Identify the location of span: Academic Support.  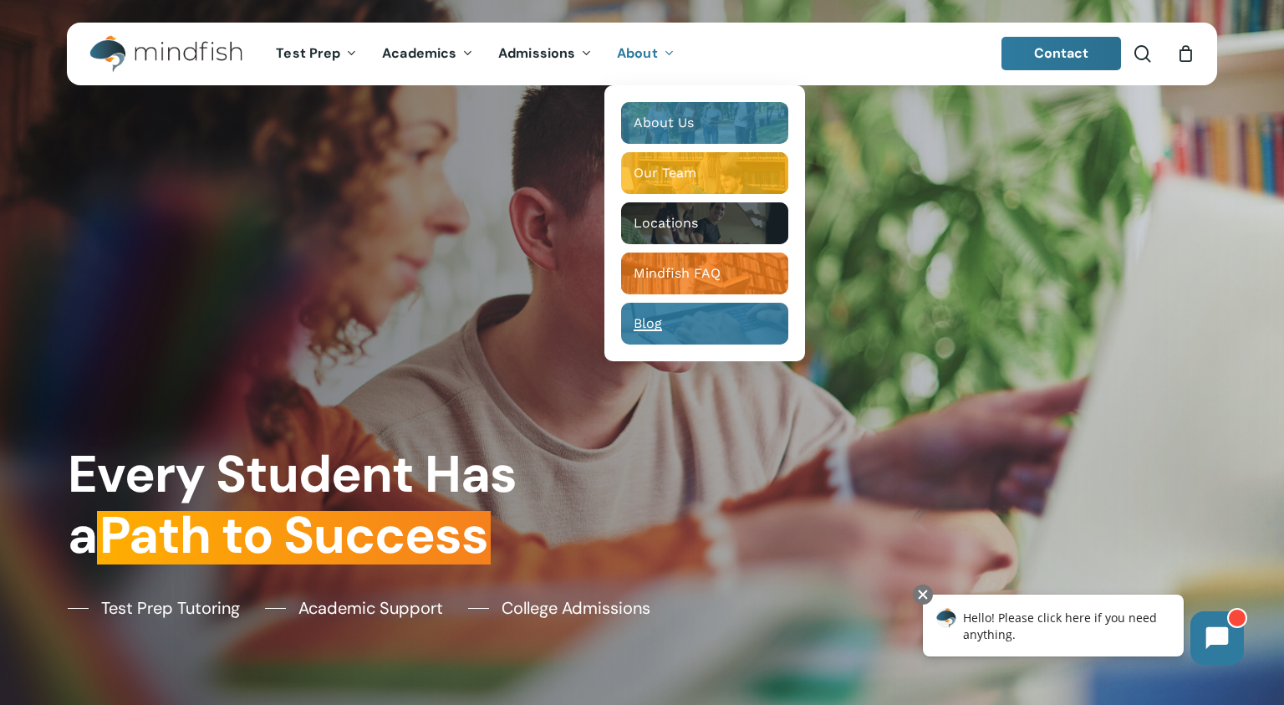
(370, 608).